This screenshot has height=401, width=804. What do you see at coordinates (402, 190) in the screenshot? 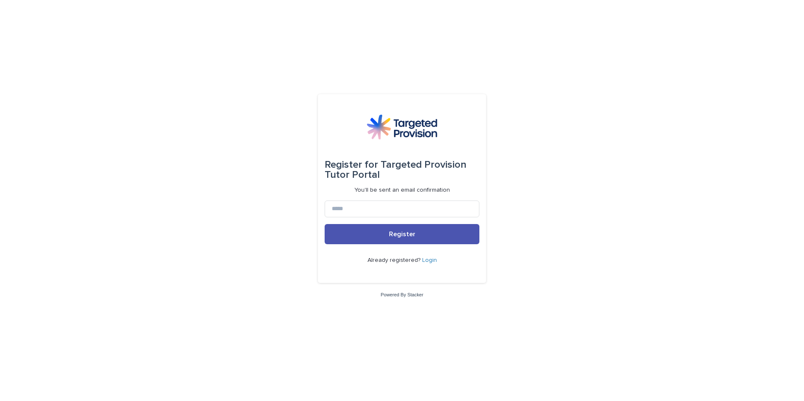
I see `p: You'll be sent an email confirmation` at bounding box center [402, 190].